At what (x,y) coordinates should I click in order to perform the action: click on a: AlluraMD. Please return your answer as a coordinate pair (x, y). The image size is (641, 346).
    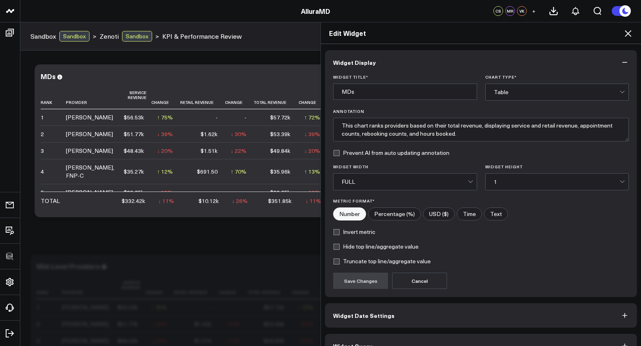
    Looking at the image, I should click on (316, 11).